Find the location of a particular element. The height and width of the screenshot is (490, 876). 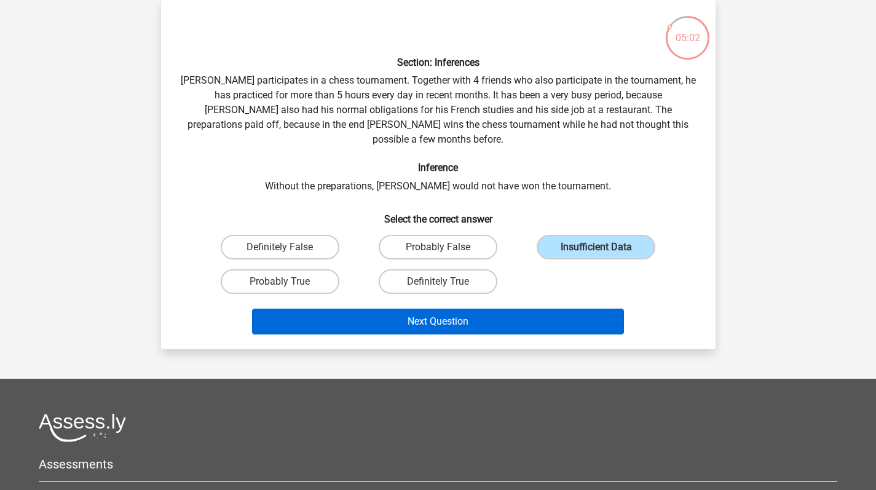

h5: Assessments is located at coordinates (438, 464).